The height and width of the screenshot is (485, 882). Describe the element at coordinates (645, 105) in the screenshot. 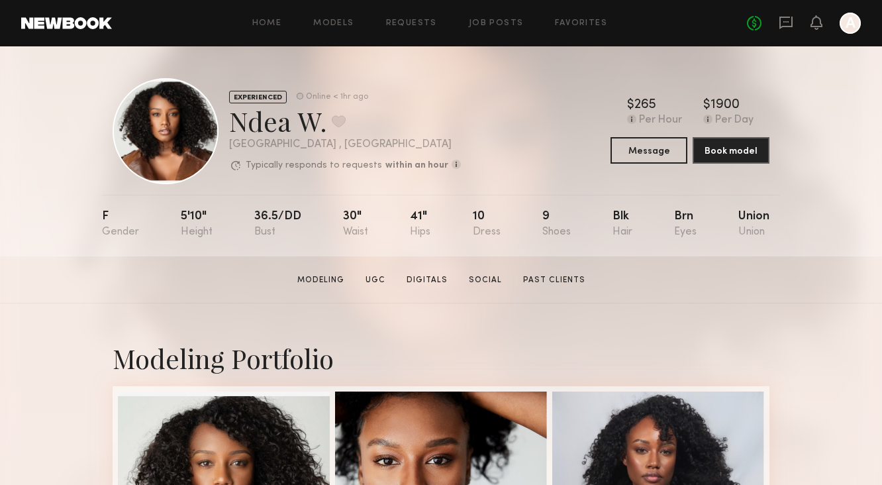

I see `div: 265` at that location.